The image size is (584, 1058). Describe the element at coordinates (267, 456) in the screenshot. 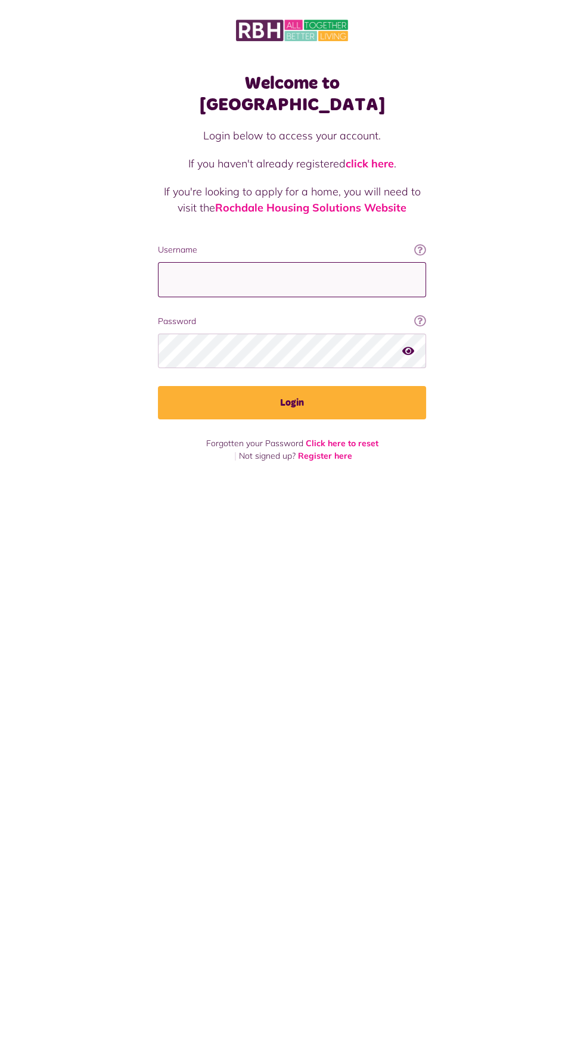

I see `span: Not signed up?` at that location.